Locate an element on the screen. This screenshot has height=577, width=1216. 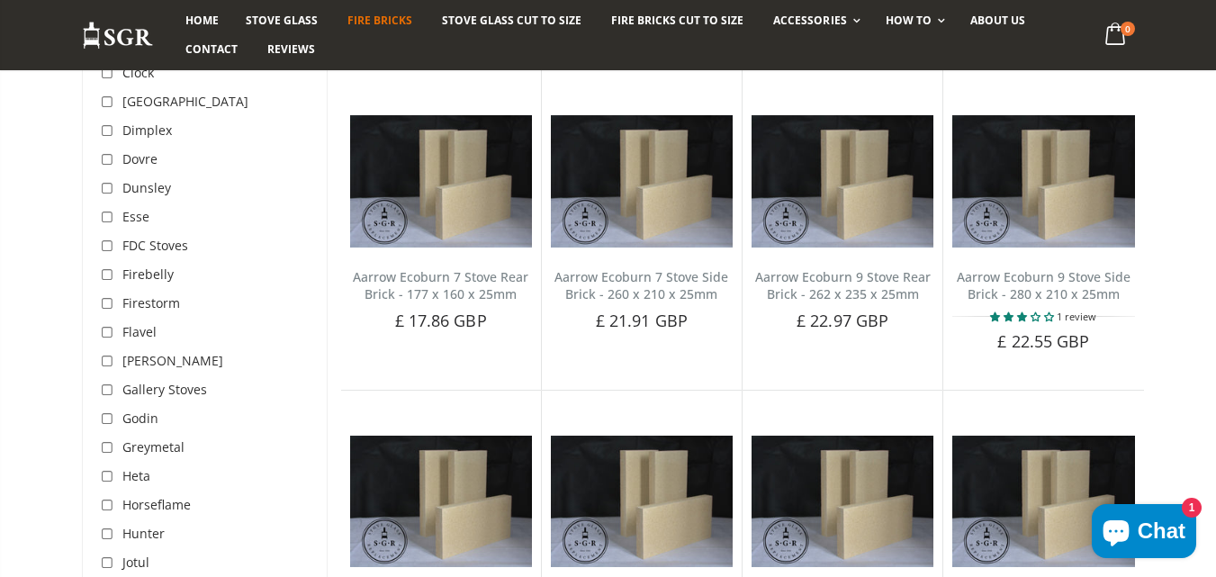
span: FDC Stoves is located at coordinates (155, 245).